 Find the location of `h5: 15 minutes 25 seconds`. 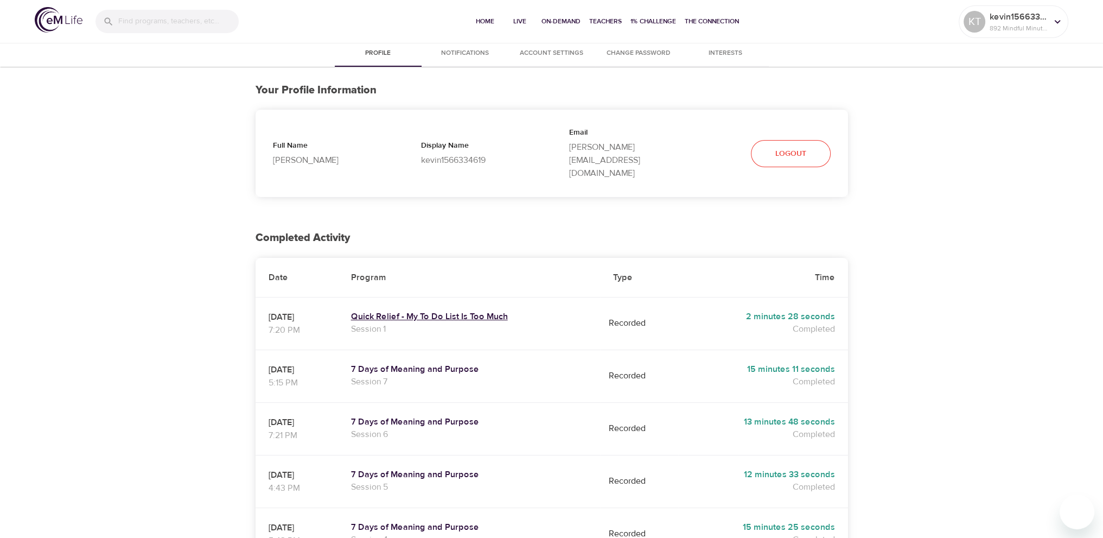

h5: 15 minutes 25 seconds is located at coordinates (763, 527).